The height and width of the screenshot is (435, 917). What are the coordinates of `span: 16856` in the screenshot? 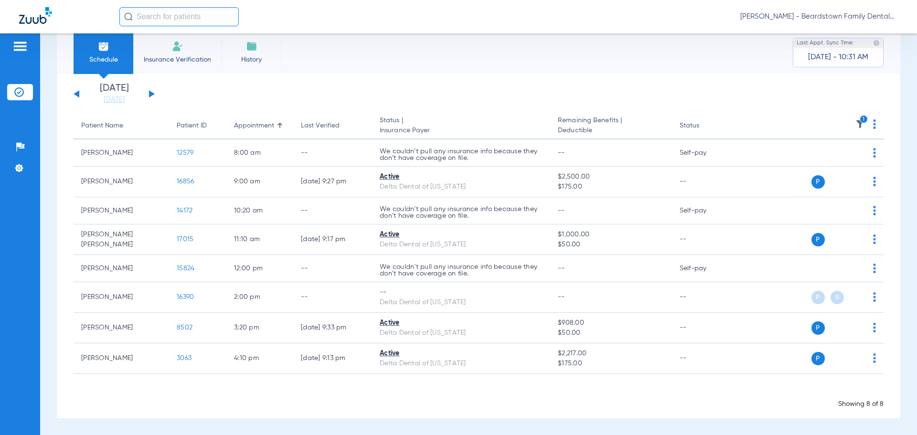 It's located at (185, 182).